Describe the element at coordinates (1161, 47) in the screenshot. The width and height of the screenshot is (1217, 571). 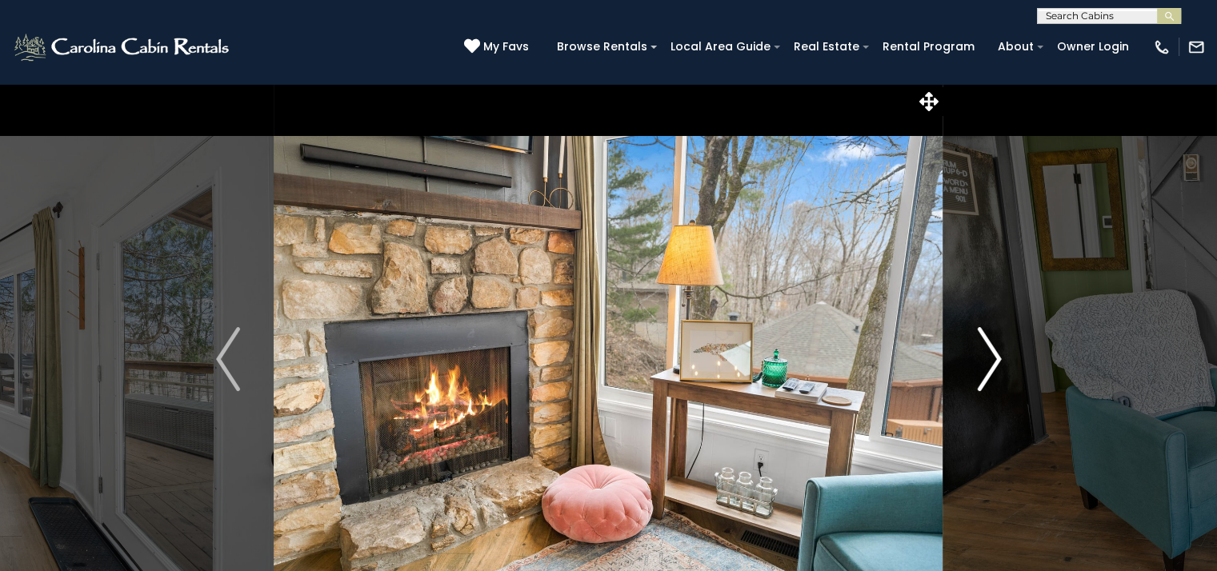
I see `img: phone-regular-white.png` at that location.